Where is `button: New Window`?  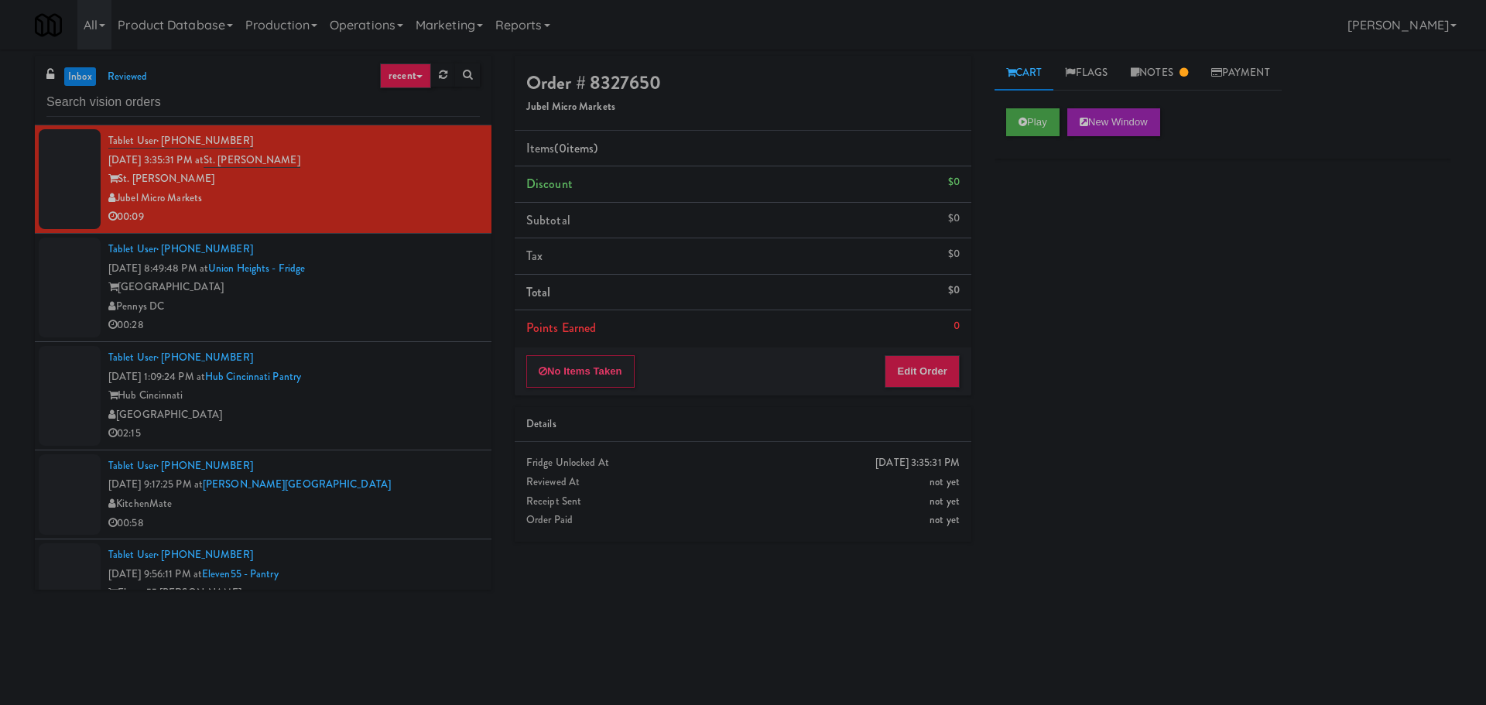 button: New Window is located at coordinates (1114, 122).